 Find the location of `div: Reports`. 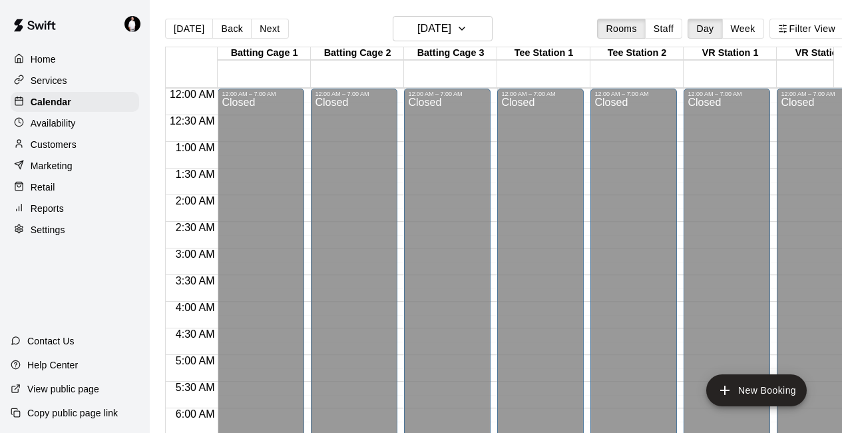

div: Reports is located at coordinates (75, 208).